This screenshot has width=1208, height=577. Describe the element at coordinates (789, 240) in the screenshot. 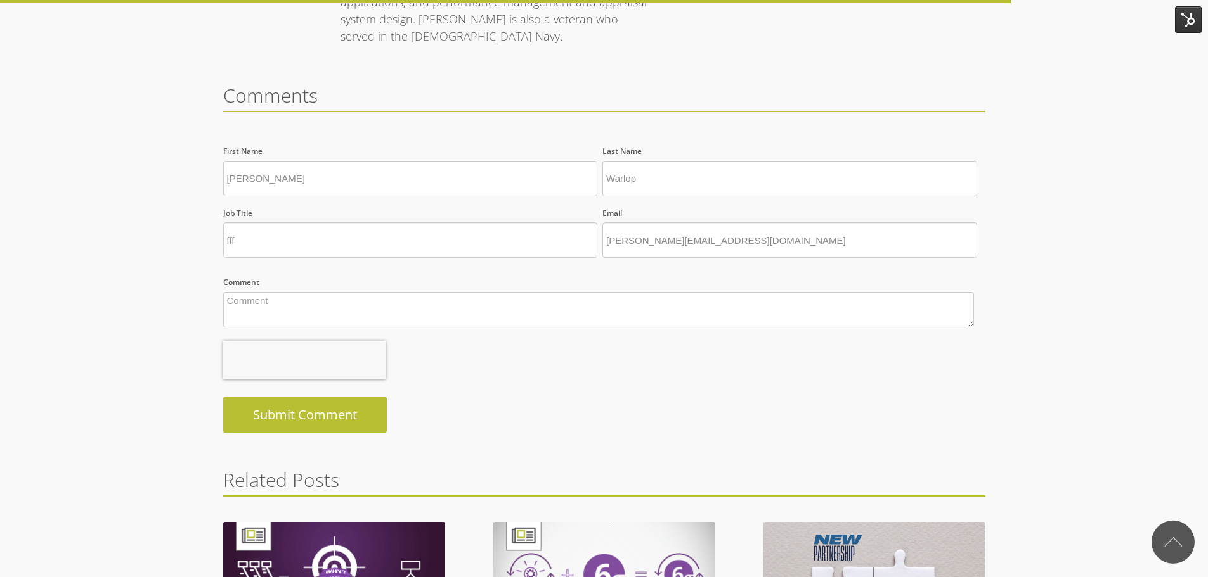

I see `input: Email` at that location.